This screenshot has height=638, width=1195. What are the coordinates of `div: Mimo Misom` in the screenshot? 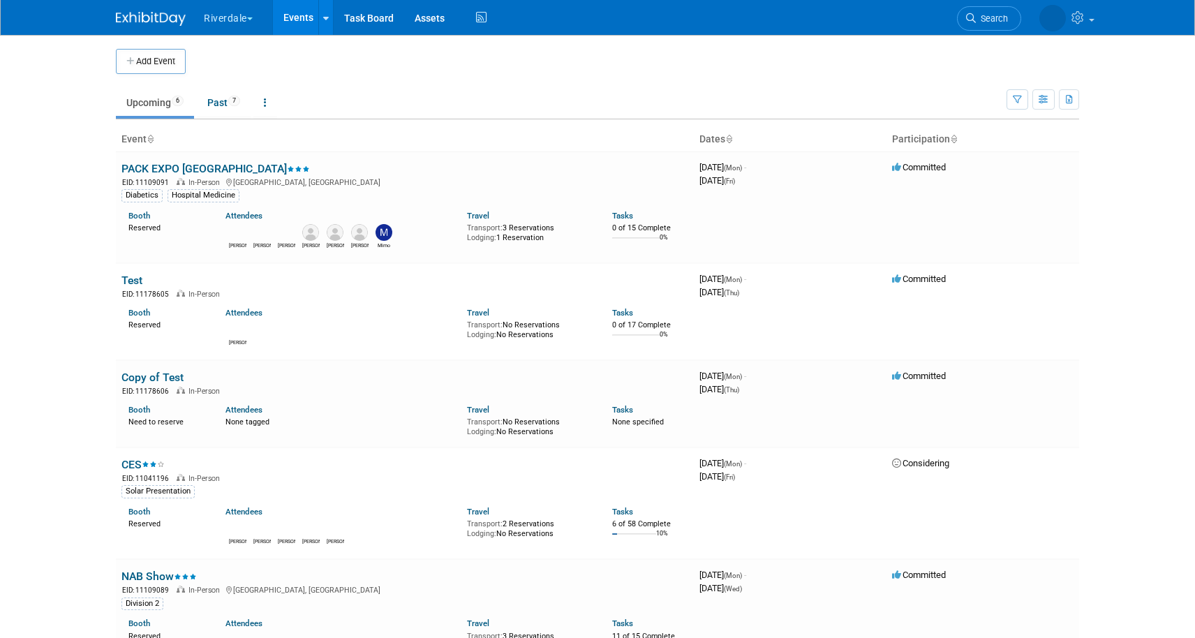 It's located at (384, 245).